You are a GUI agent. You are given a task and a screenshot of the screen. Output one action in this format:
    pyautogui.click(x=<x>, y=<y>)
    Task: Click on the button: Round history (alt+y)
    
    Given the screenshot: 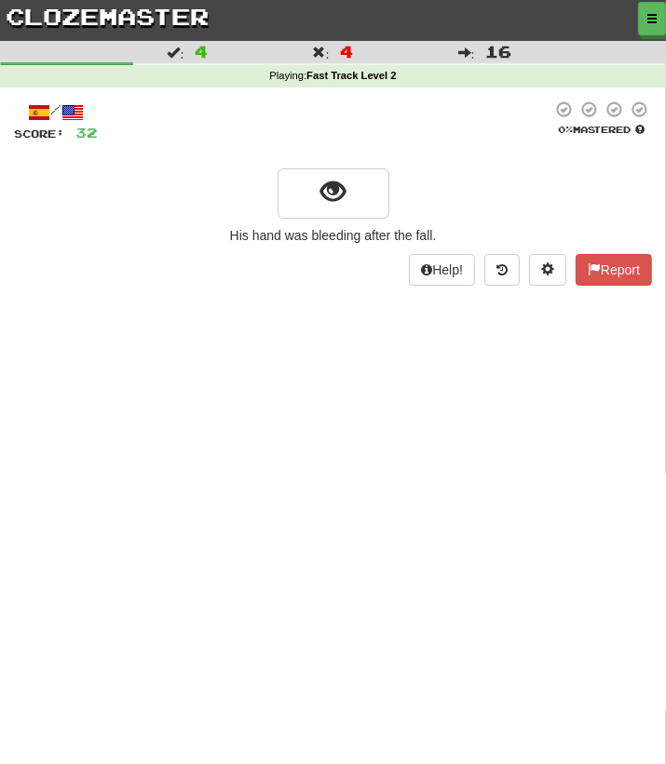 What is the action you would take?
    pyautogui.click(x=502, y=270)
    